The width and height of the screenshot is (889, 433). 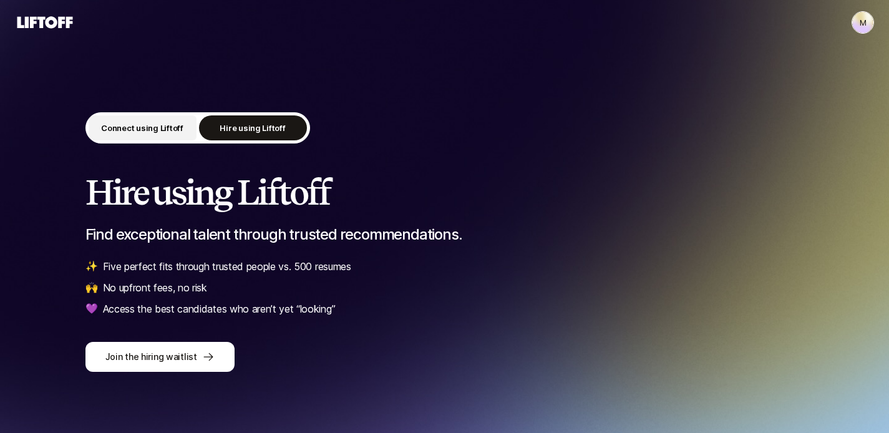 I want to click on p: No upfront fees, no risk, so click(x=155, y=288).